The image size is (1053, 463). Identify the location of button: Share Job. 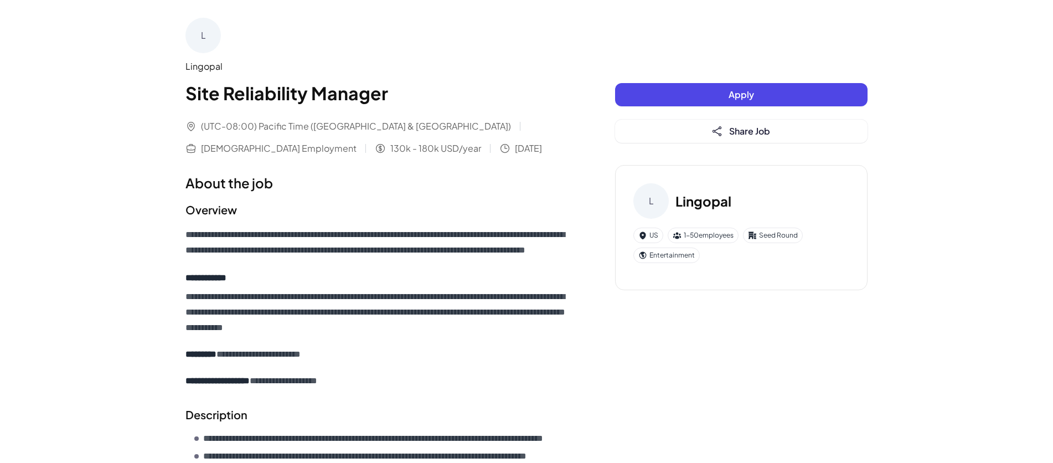
(741, 131).